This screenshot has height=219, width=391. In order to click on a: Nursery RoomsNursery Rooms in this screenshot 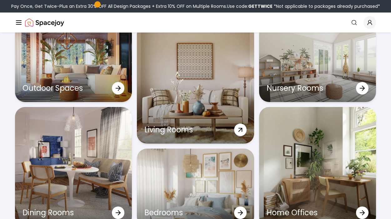, I will do `click(318, 63)`.